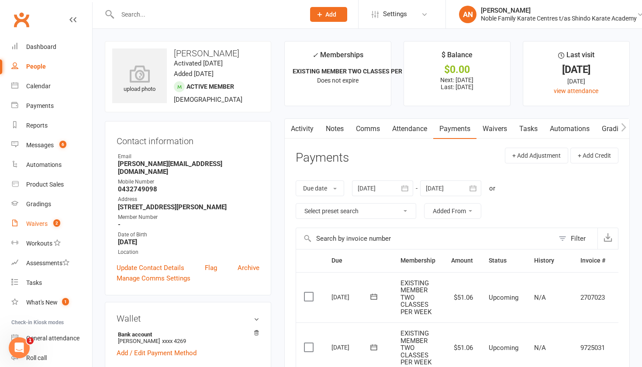 Image resolution: width=642 pixels, height=367 pixels. Describe the element at coordinates (36, 358) in the screenshot. I see `div: Roll call` at that location.